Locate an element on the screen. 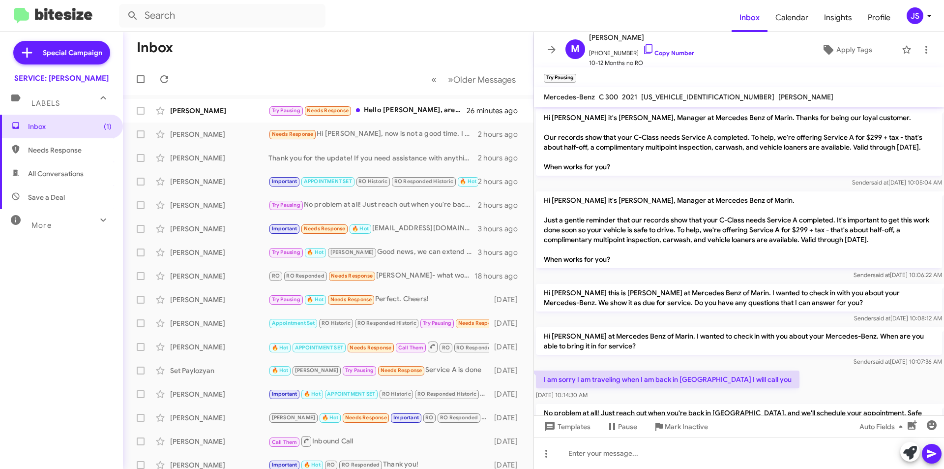  div: Thank you for the update! If you need assistance with anything else or have questions in the futu... is located at coordinates (373, 158).